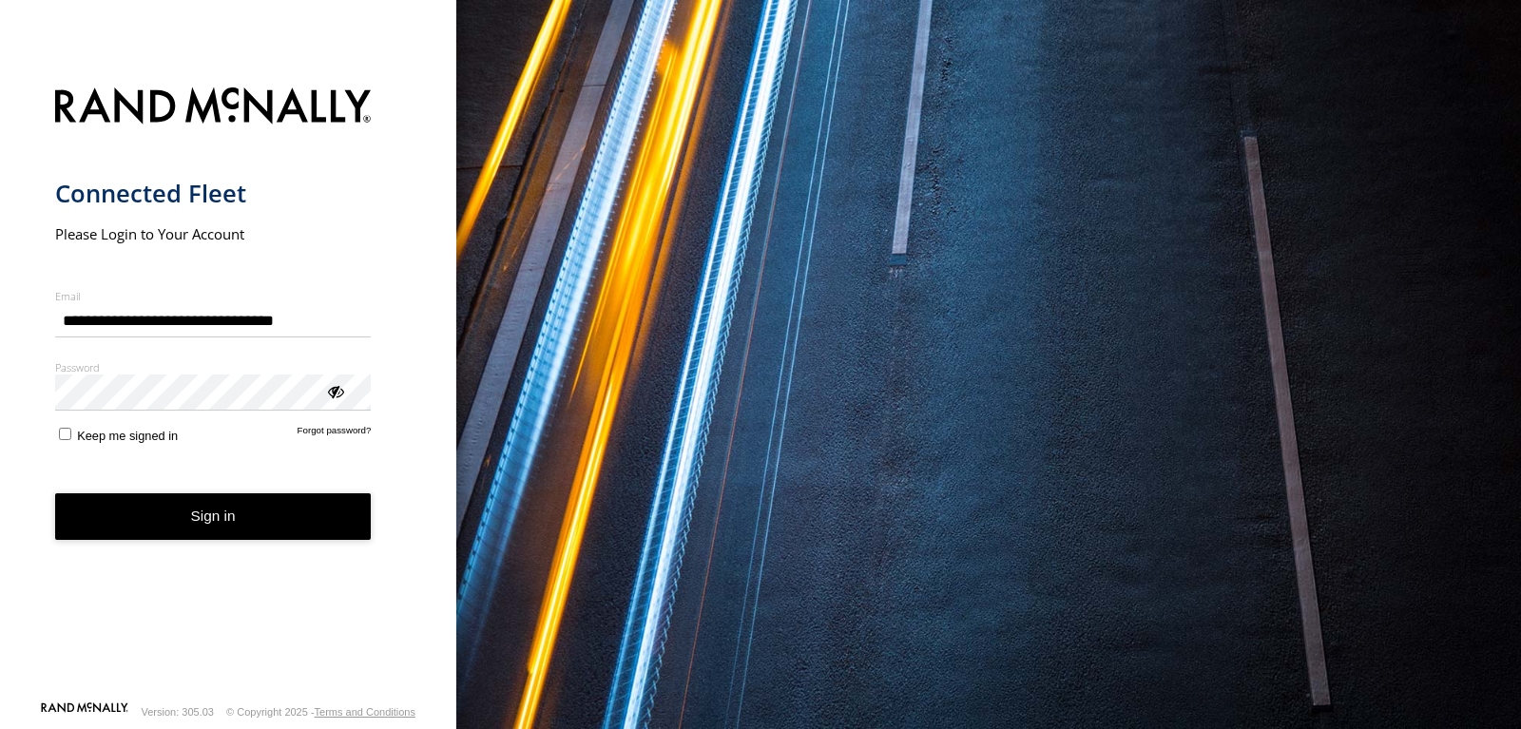  What do you see at coordinates (127, 435) in the screenshot?
I see `span: Keep me signed in` at bounding box center [127, 435].